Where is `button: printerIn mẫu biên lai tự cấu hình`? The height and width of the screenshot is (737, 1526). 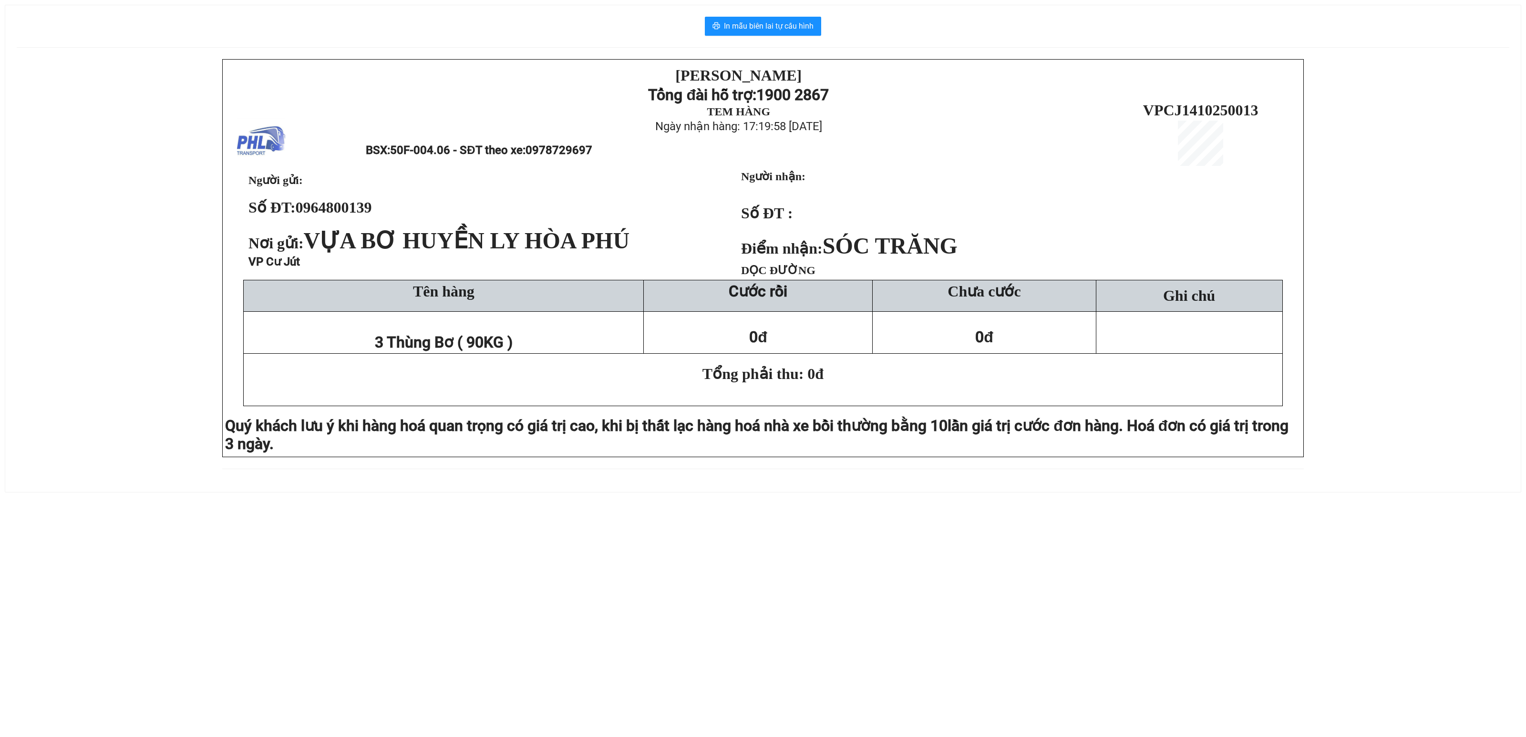
button: printerIn mẫu biên lai tự cấu hình is located at coordinates (763, 26).